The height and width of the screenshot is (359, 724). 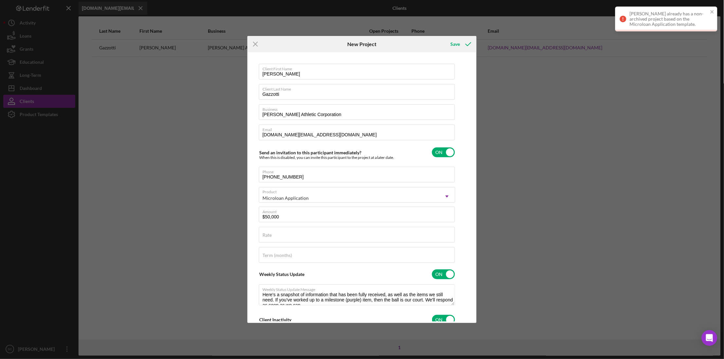 I want to click on label: Business, so click(x=359, y=108).